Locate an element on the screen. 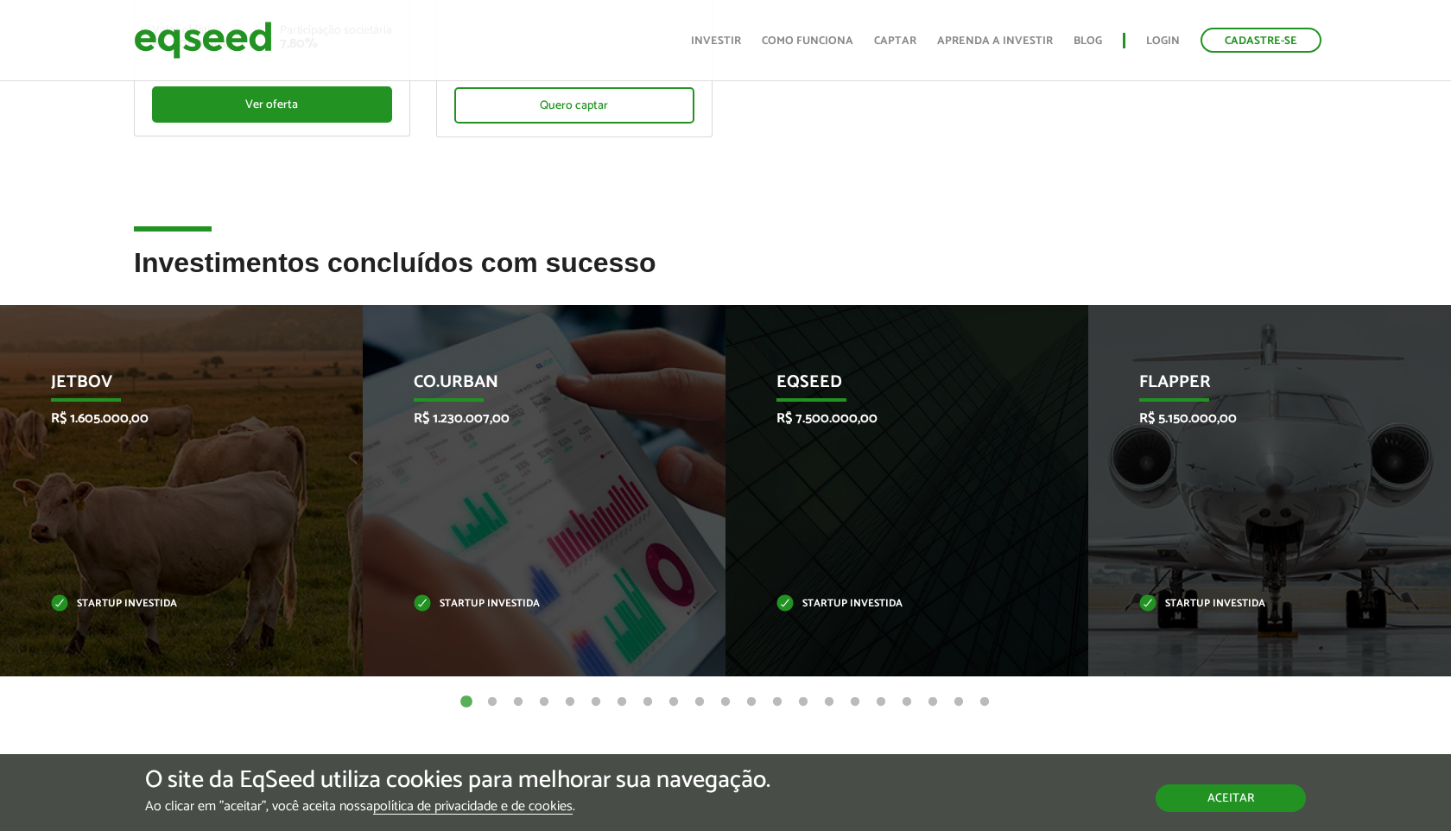 The width and height of the screenshot is (1451, 831). a: Blog is located at coordinates (1088, 41).